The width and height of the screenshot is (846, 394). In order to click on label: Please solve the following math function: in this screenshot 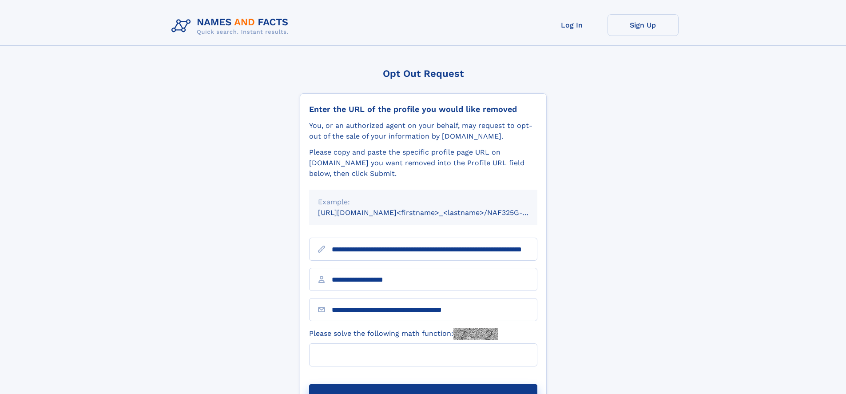, I will do `click(403, 334)`.